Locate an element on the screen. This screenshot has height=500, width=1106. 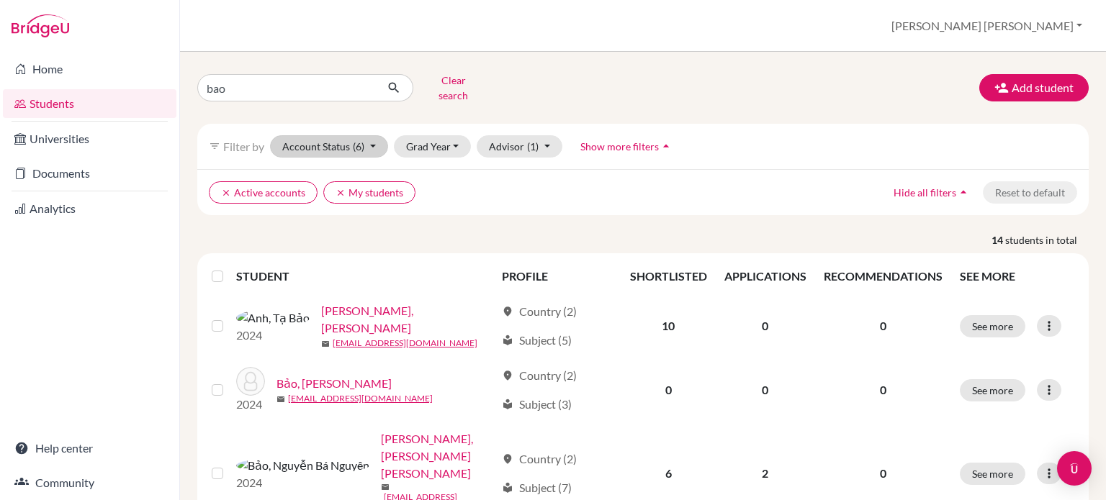
th: APPLICATIONS is located at coordinates (765, 276).